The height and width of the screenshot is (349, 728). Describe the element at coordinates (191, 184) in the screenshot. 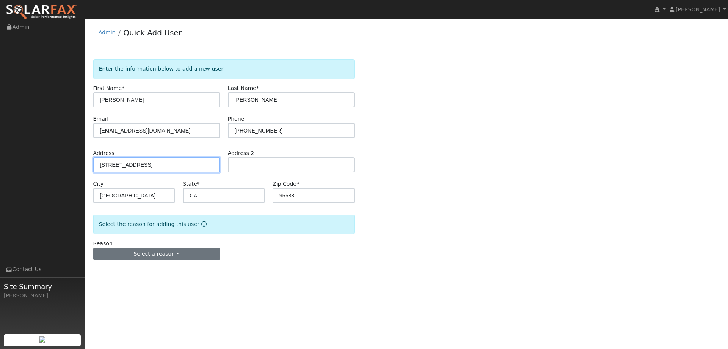

I see `label: State` at that location.